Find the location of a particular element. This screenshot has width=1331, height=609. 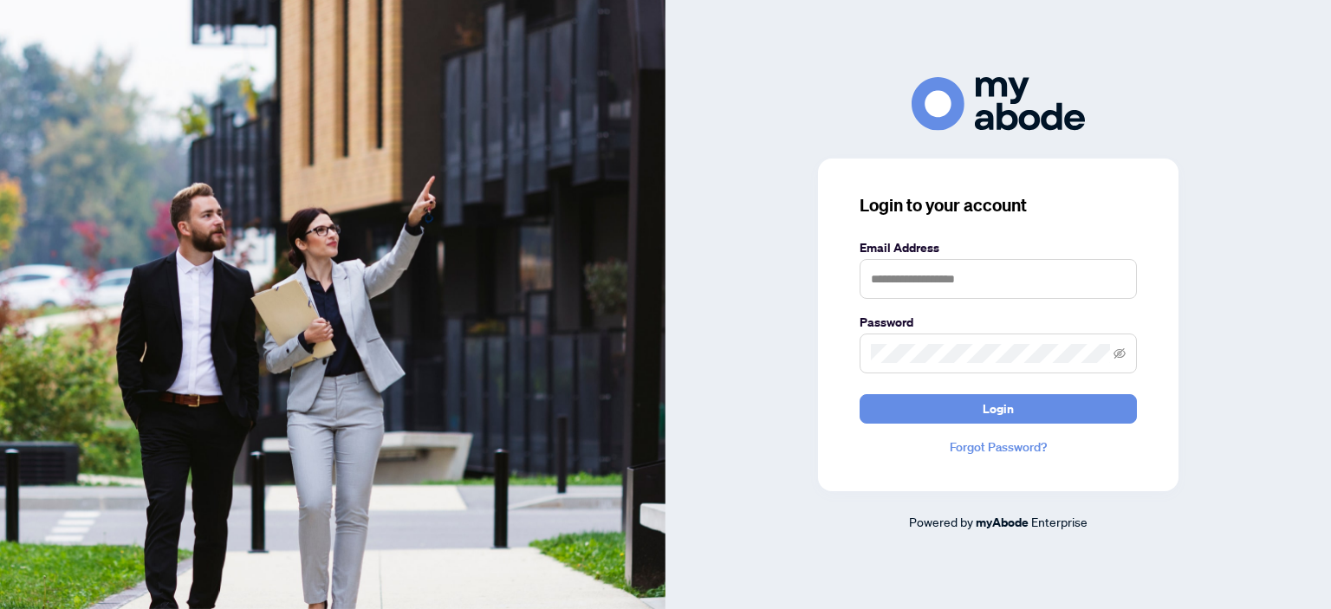

a: myAbode is located at coordinates (1002, 522).